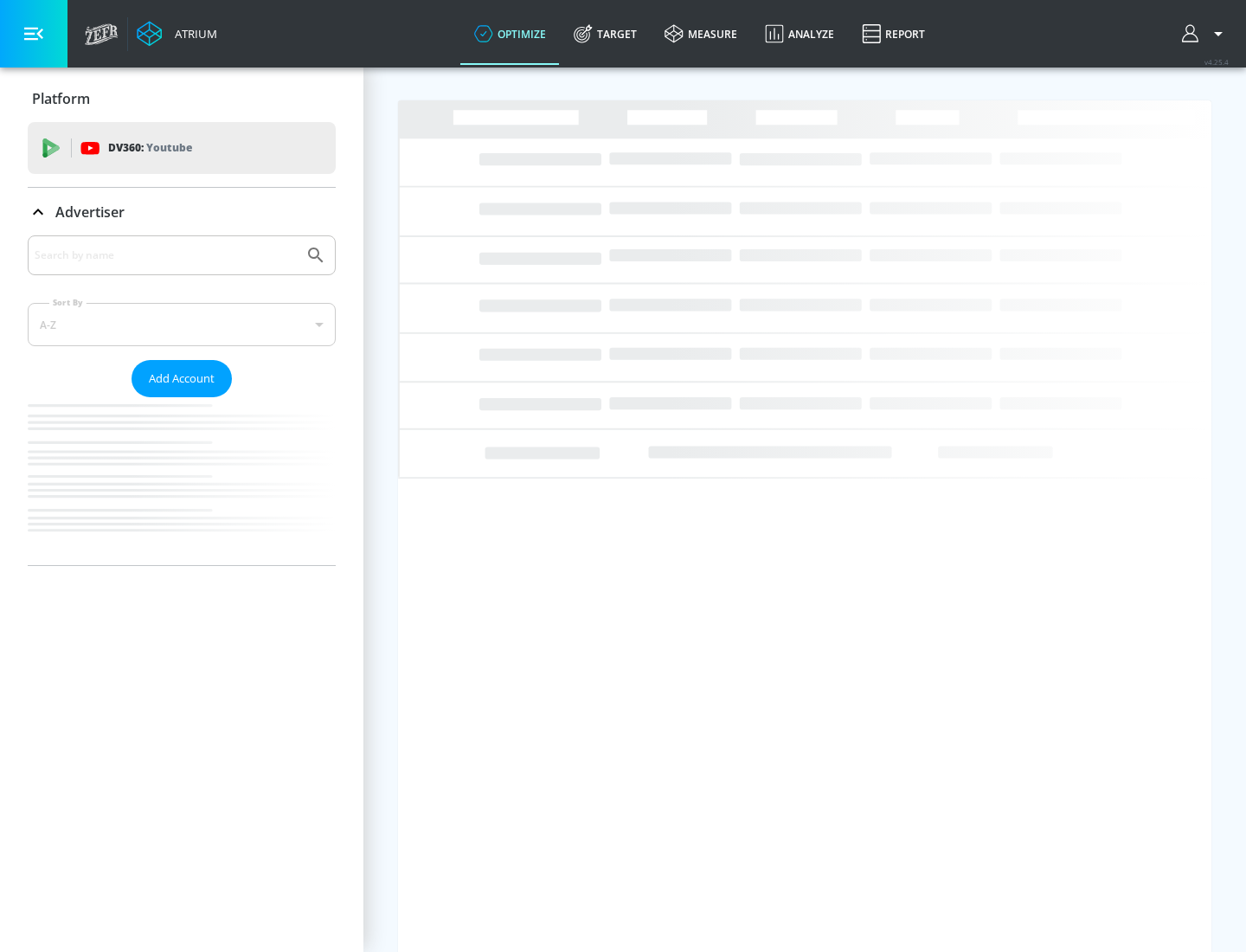  I want to click on nav: list of Advertiser, so click(181, 481).